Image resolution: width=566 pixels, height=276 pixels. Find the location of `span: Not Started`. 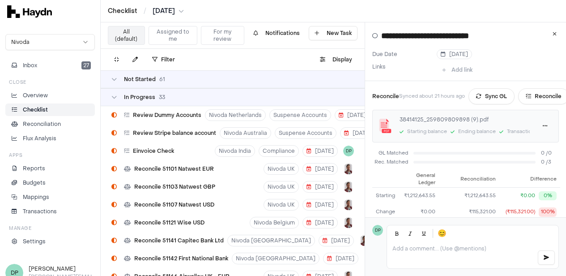

span: Not Started is located at coordinates (140, 79).